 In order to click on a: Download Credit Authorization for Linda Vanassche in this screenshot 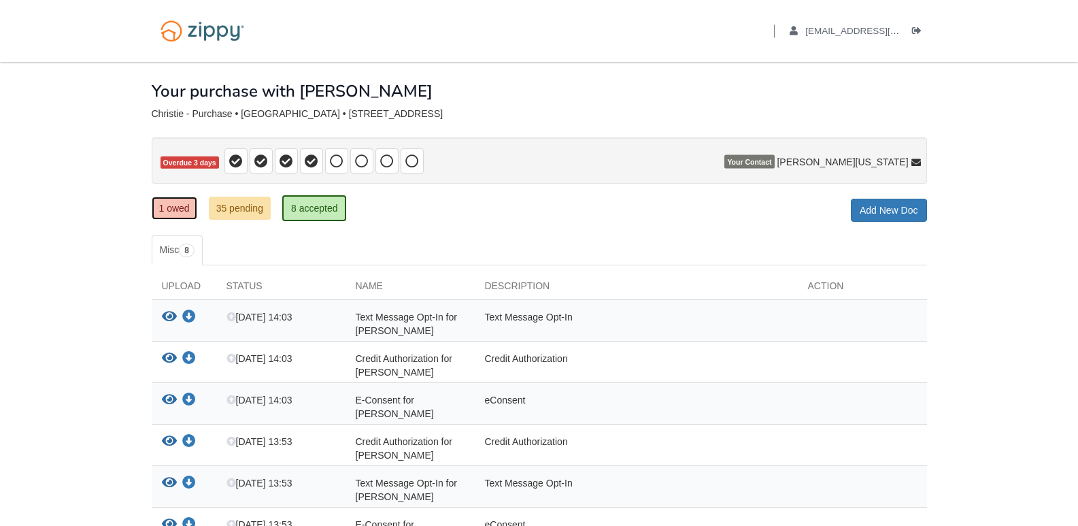, I will do `click(189, 442)`.